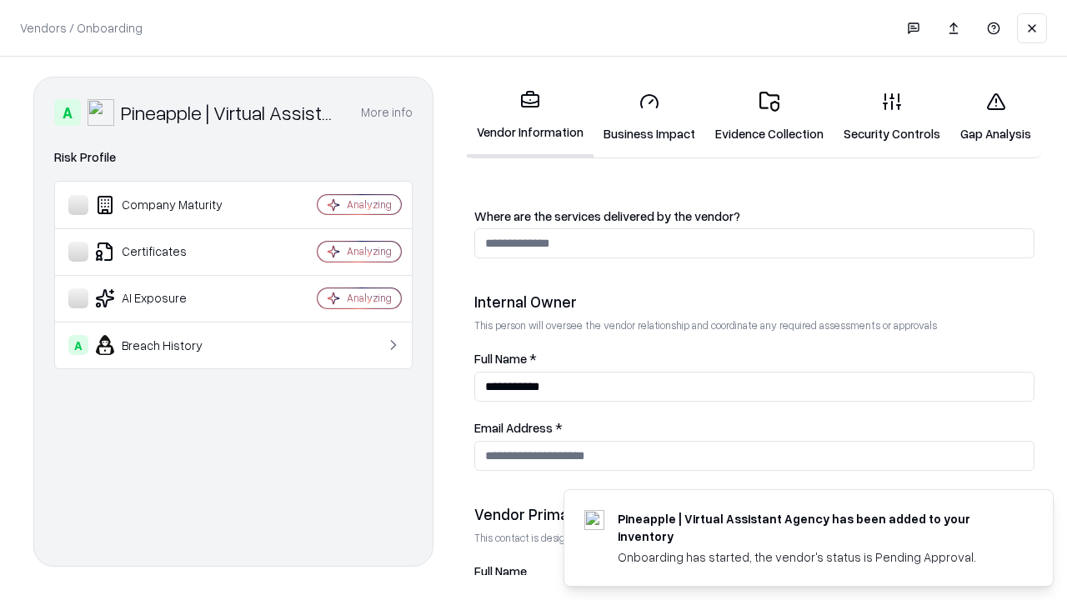 This screenshot has width=1067, height=600. What do you see at coordinates (168, 298) in the screenshot?
I see `div: AI Exposure` at bounding box center [168, 298].